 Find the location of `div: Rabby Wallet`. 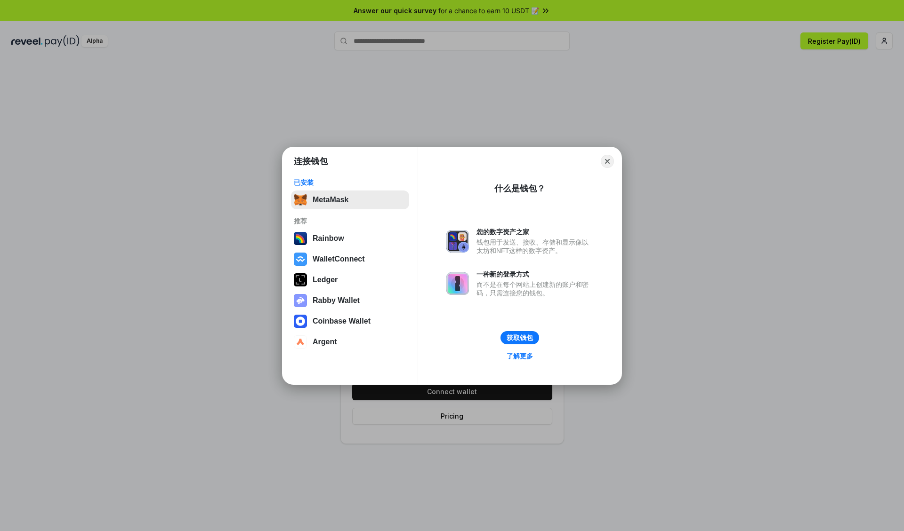

div: Rabby Wallet is located at coordinates (336, 301).